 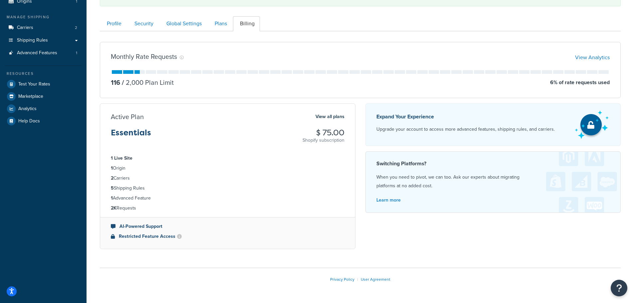 I want to click on a: Marketplace, so click(x=43, y=96).